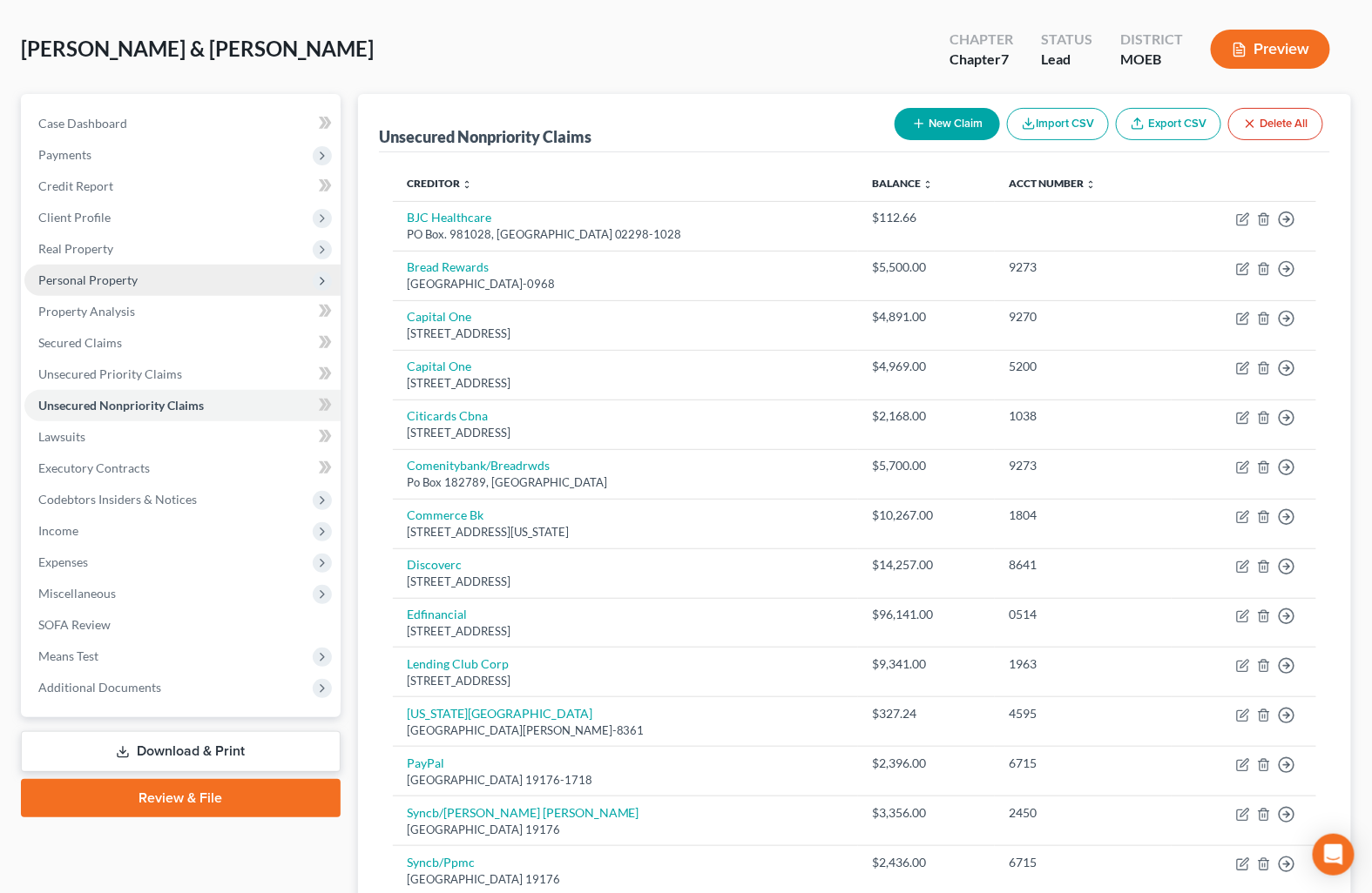 Image resolution: width=1372 pixels, height=893 pixels. What do you see at coordinates (926, 665) in the screenshot?
I see `div: $9,341.00` at bounding box center [926, 665].